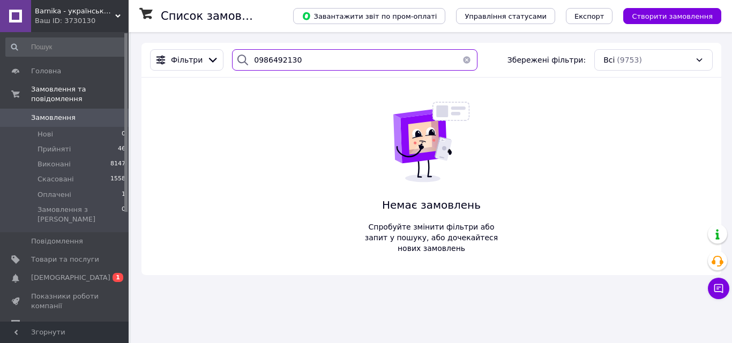 Image resolution: width=732 pixels, height=343 pixels. I want to click on span: Повідомлення, so click(57, 242).